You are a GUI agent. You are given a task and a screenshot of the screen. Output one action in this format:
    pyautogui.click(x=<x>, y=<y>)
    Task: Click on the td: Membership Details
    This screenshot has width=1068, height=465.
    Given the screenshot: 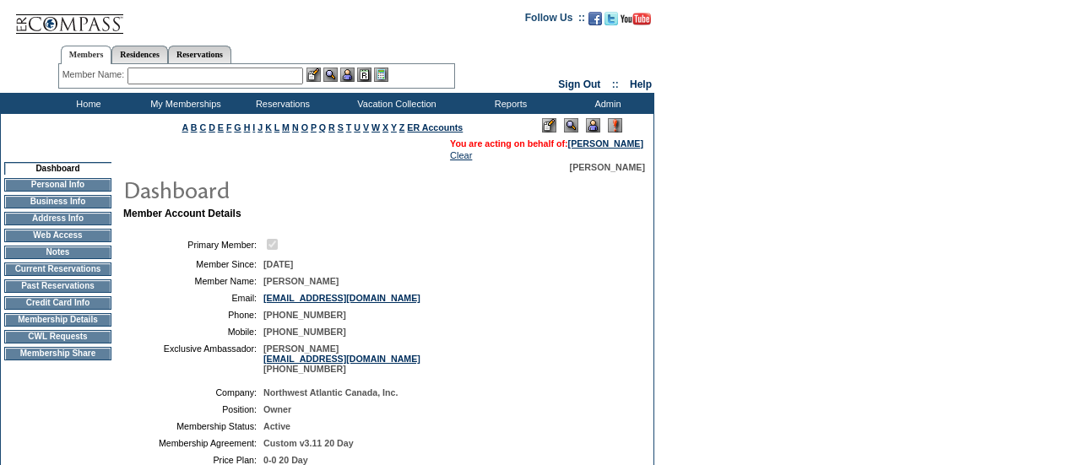 What is the action you would take?
    pyautogui.click(x=57, y=320)
    